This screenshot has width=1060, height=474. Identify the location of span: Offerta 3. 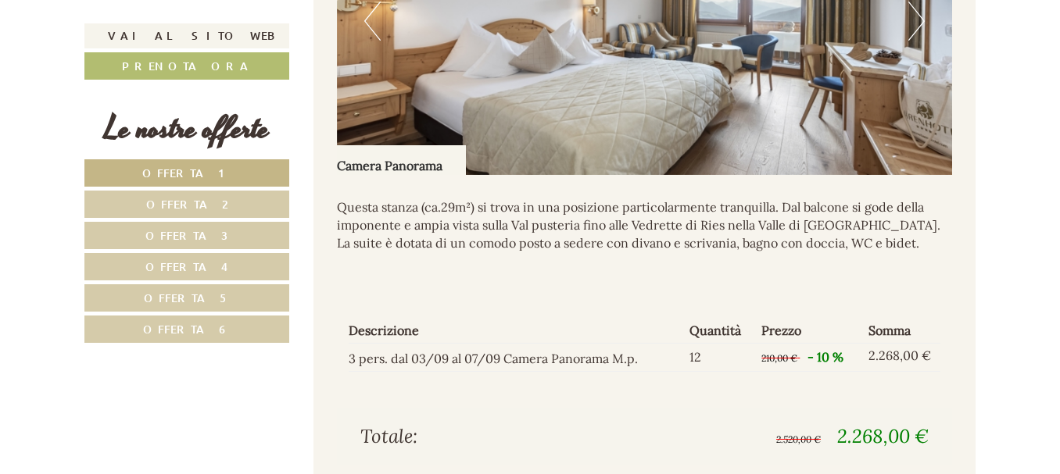
(187, 235).